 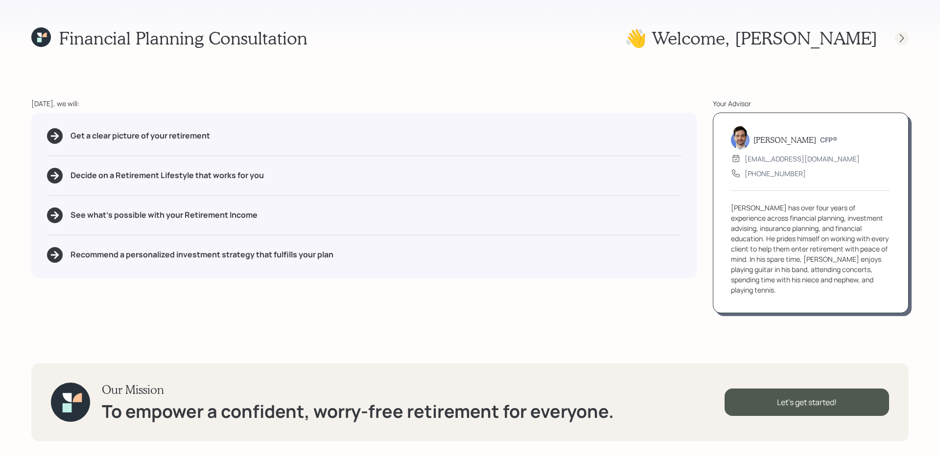 What do you see at coordinates (740, 138) in the screenshot?
I see `img: jonah-coleman-headshot.png` at bounding box center [740, 138].